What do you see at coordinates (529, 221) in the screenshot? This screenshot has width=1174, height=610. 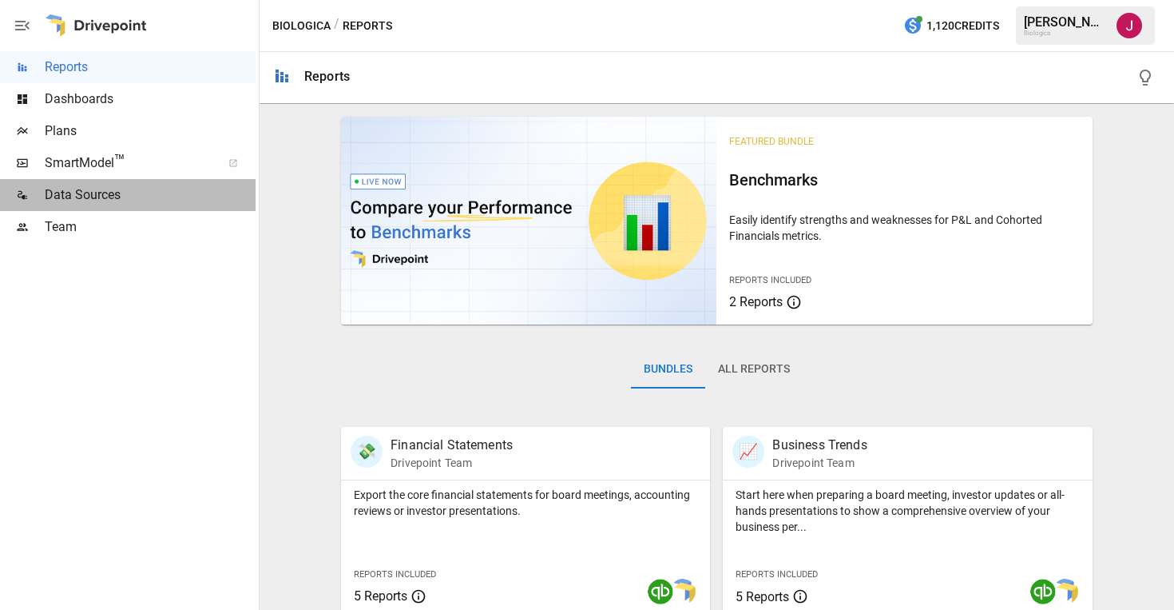 I see `img: video thumbnail` at bounding box center [529, 221].